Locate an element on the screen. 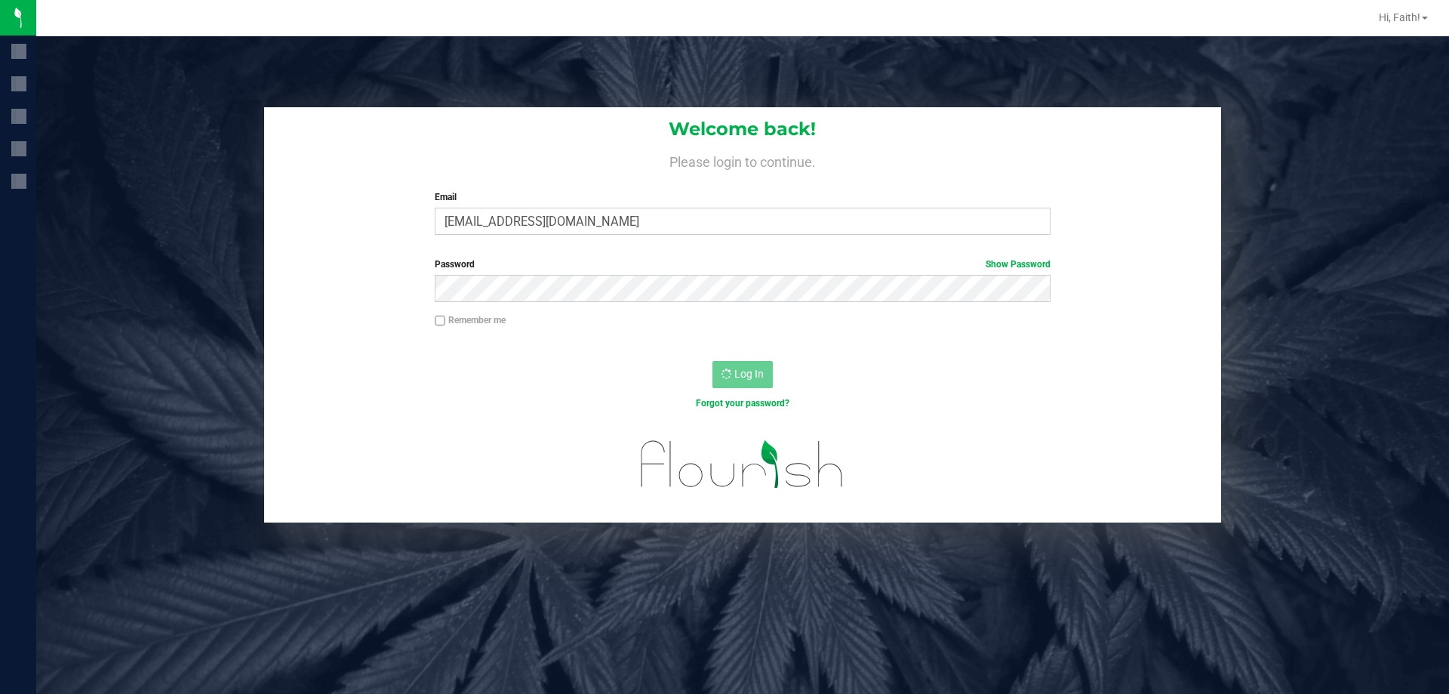  span: Log In is located at coordinates (749, 374).